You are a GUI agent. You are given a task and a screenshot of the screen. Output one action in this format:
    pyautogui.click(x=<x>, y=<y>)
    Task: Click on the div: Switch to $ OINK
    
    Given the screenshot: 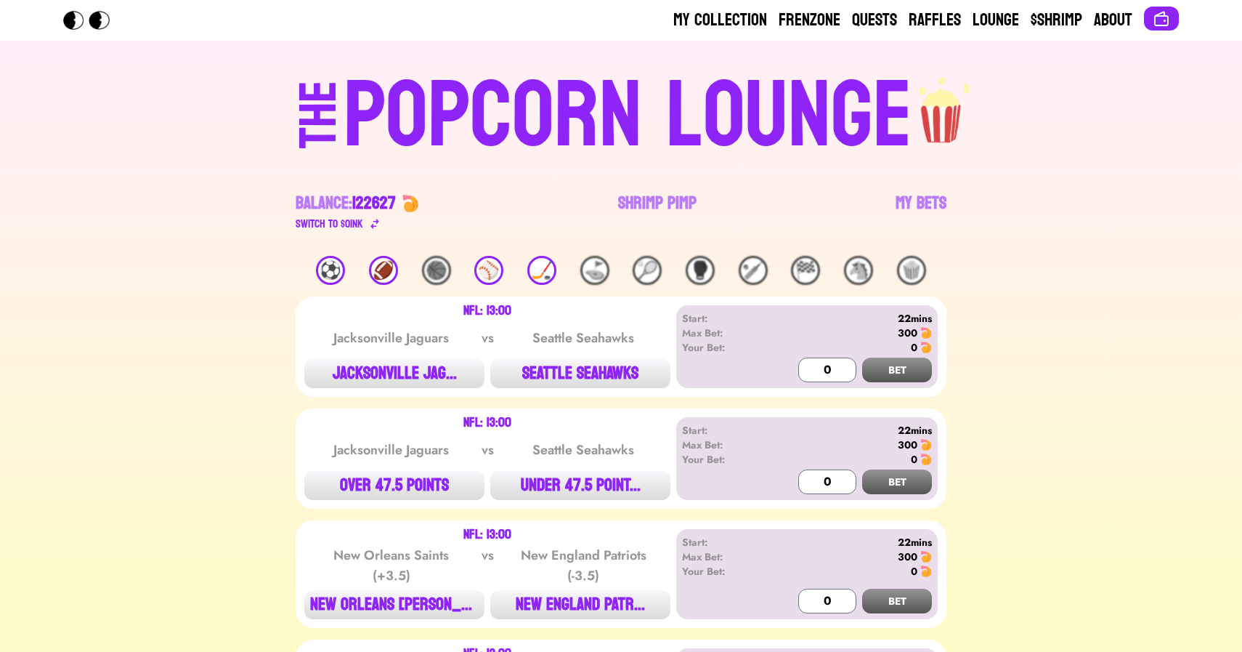 What is the action you would take?
    pyautogui.click(x=329, y=224)
    